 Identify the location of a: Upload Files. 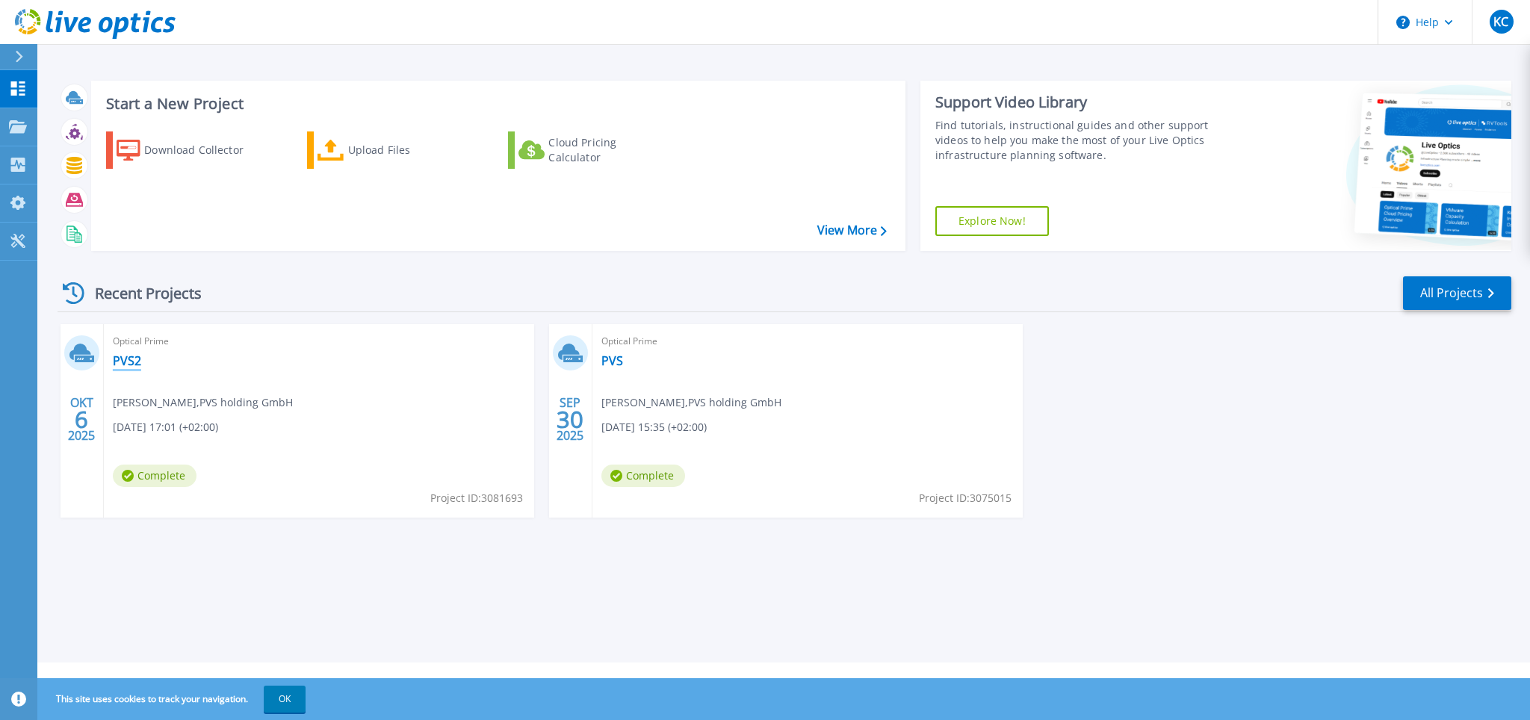
(390, 150).